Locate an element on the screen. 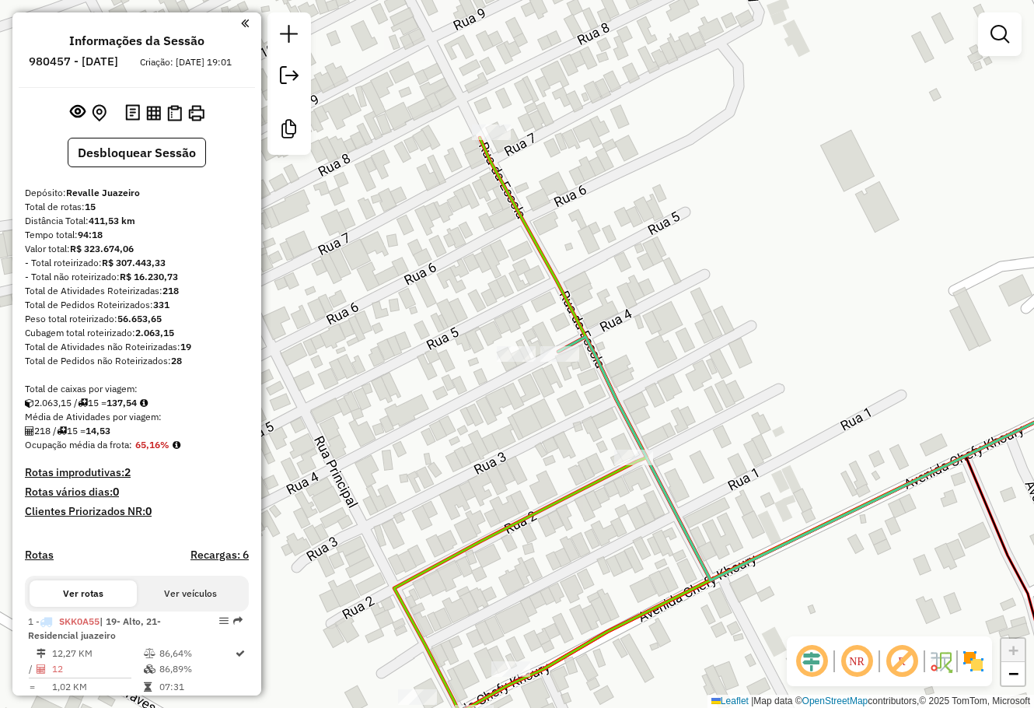 The width and height of the screenshot is (1034, 708). span: Exibir rótulo is located at coordinates (902, 661).